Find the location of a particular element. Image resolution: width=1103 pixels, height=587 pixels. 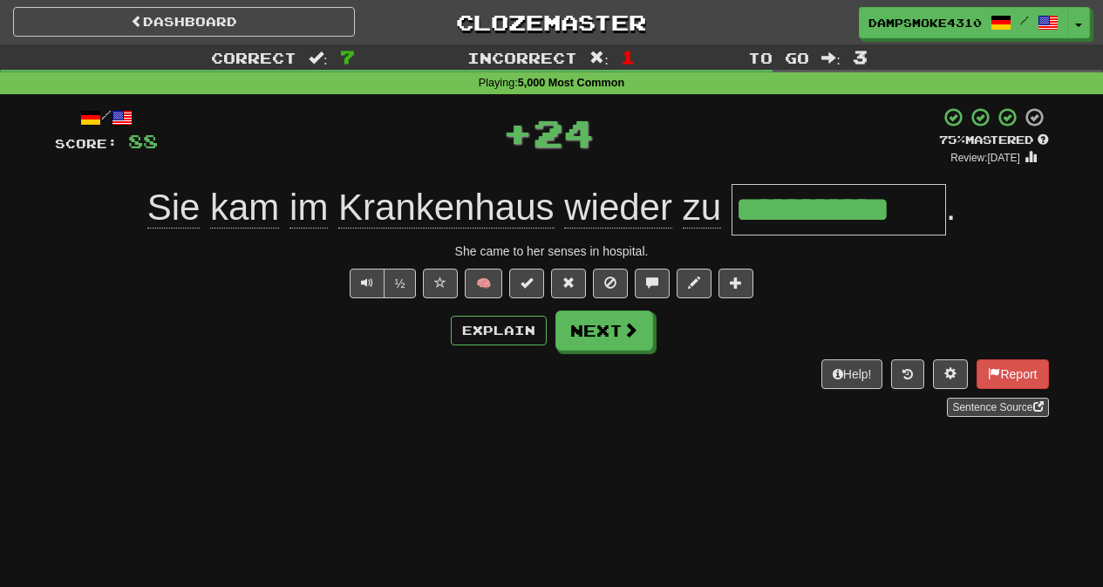

button: Help! is located at coordinates (852, 374).